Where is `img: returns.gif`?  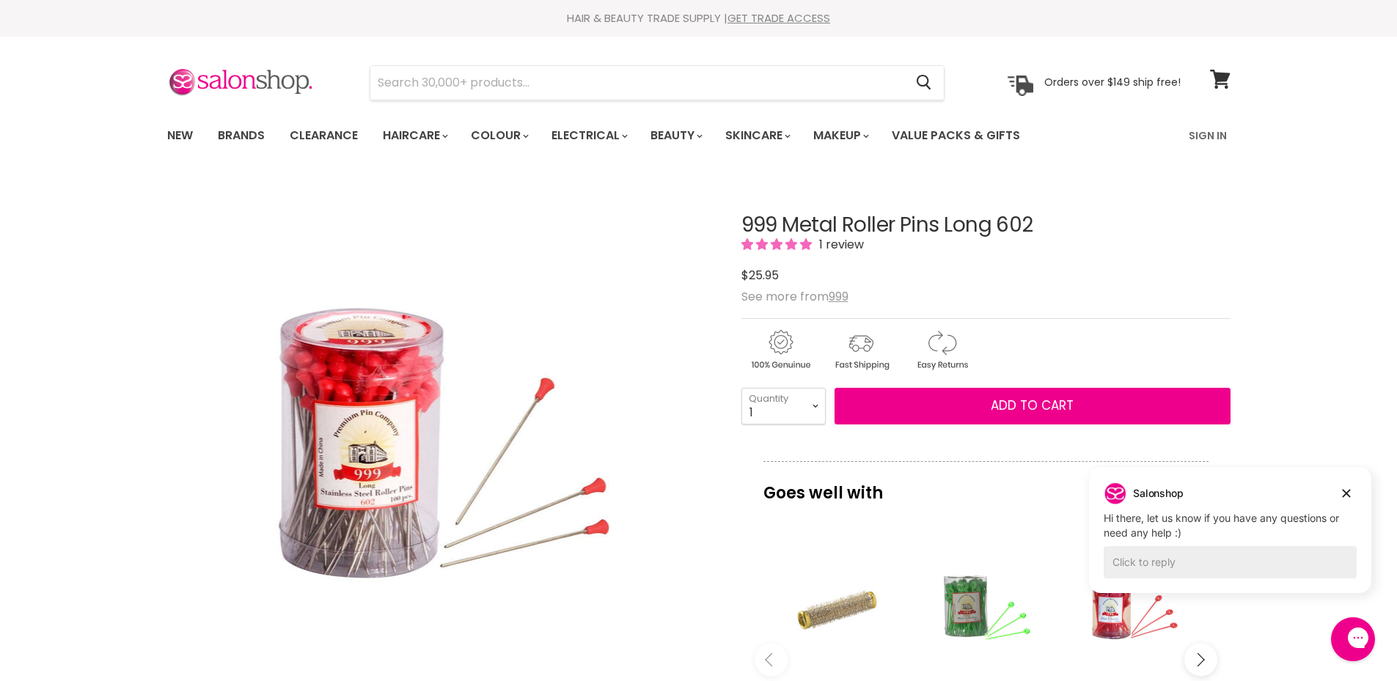
img: returns.gif is located at coordinates (942, 350).